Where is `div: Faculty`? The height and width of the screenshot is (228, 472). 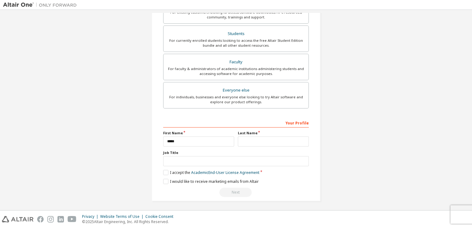 div: Faculty is located at coordinates (236, 62).